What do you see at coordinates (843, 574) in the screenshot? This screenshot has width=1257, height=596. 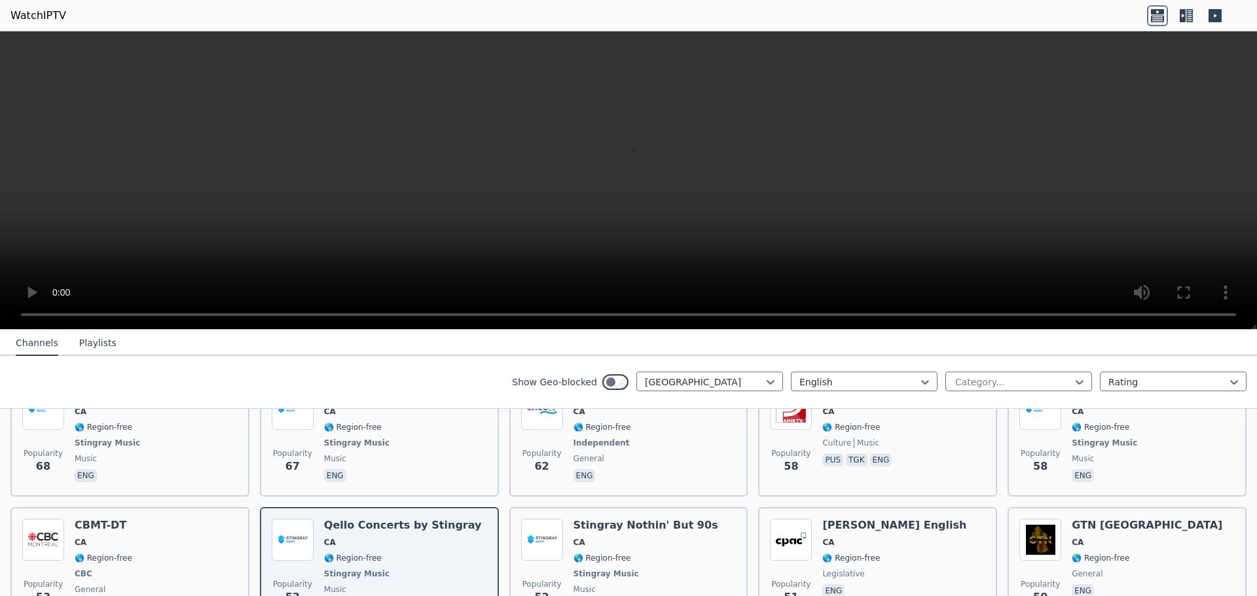 I see `span: legislative` at bounding box center [843, 574].